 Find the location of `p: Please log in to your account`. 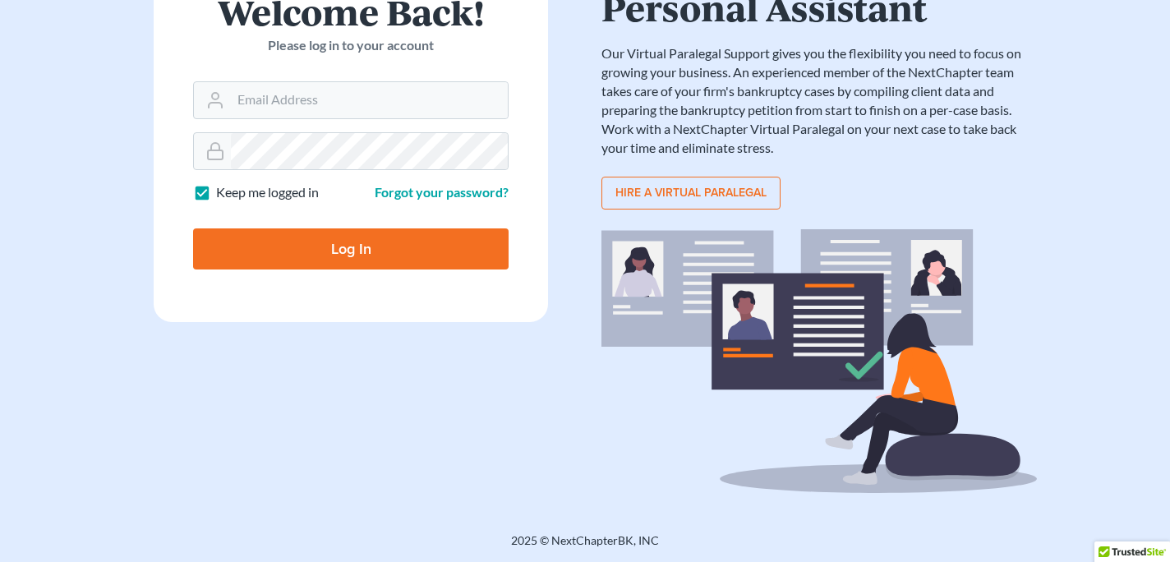

p: Please log in to your account is located at coordinates (351, 45).